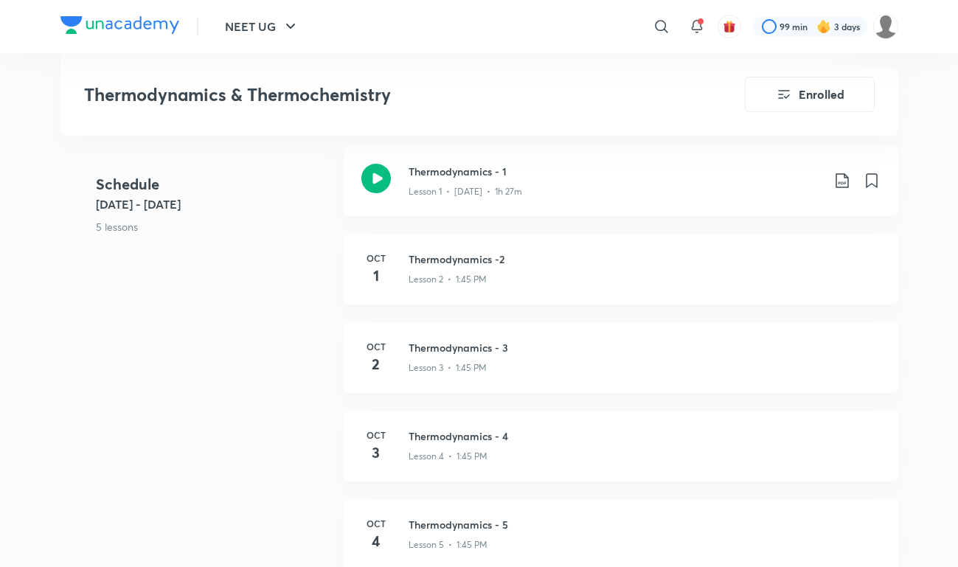 The width and height of the screenshot is (958, 567). What do you see at coordinates (119, 25) in the screenshot?
I see `img: Company Logo` at bounding box center [119, 25].